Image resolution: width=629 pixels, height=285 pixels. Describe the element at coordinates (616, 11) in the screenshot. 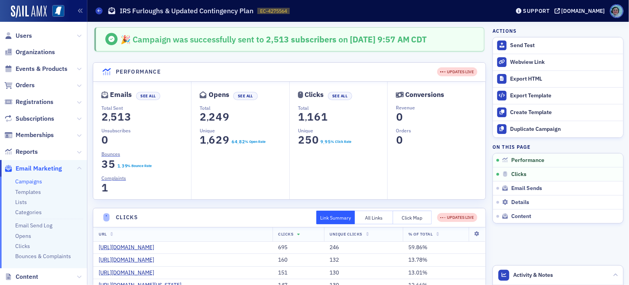

I see `span: Profile` at that location.